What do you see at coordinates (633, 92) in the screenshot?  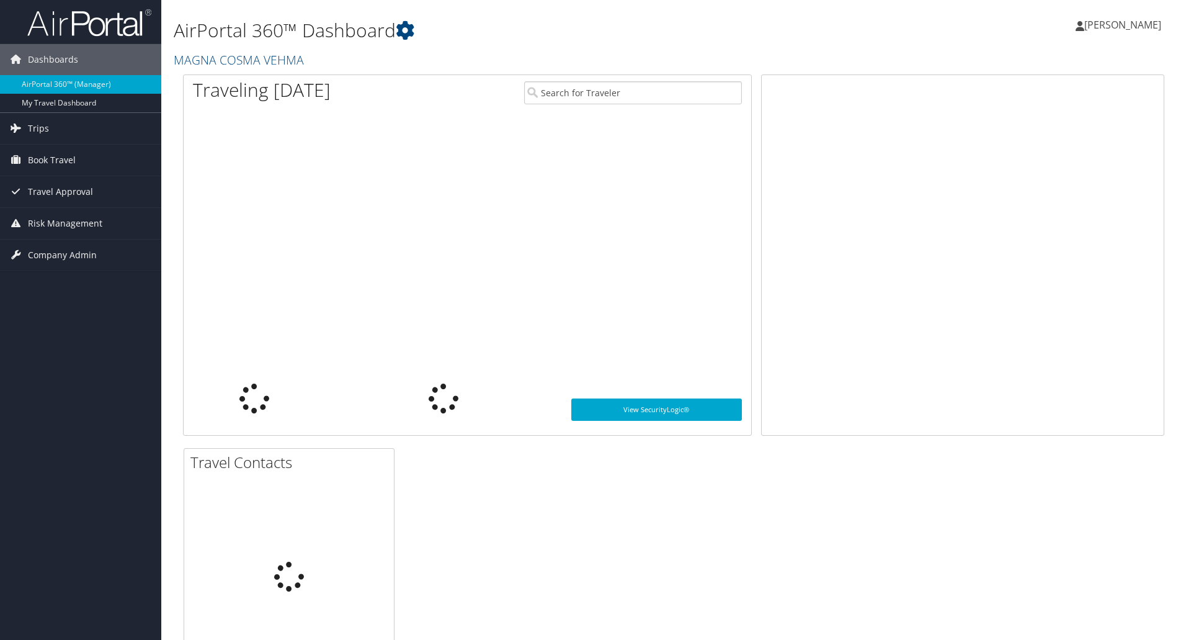 I see `input: Search for Traveler` at bounding box center [633, 92].